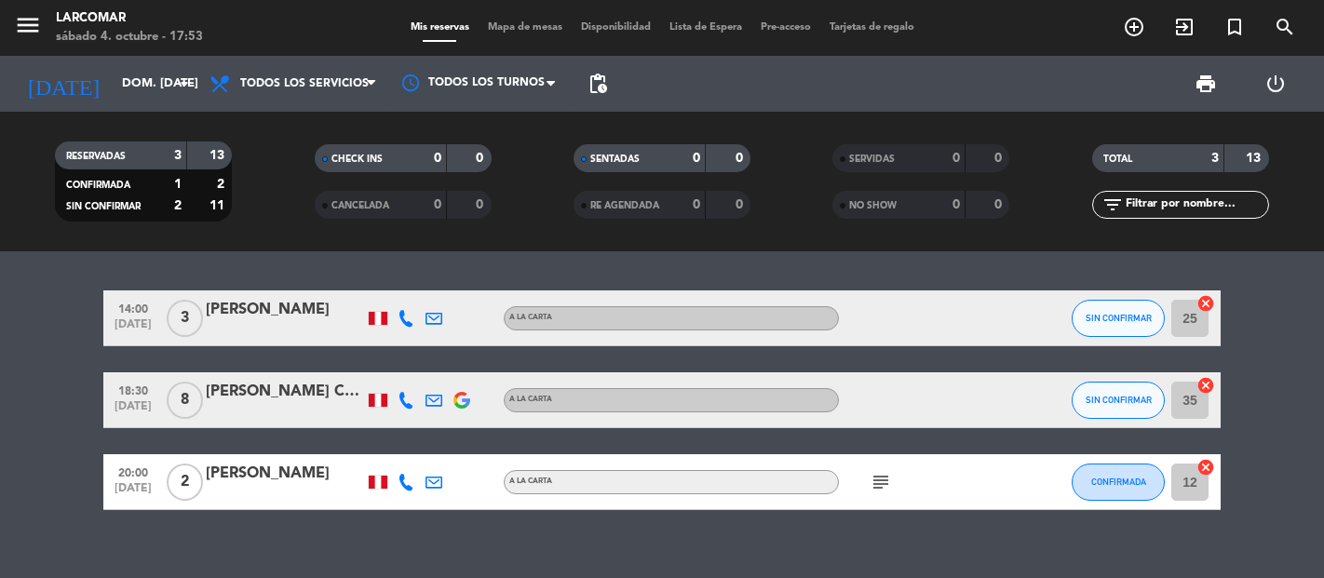 The height and width of the screenshot is (578, 1324). What do you see at coordinates (184, 84) in the screenshot?
I see `i: arrow_drop_down` at bounding box center [184, 84].